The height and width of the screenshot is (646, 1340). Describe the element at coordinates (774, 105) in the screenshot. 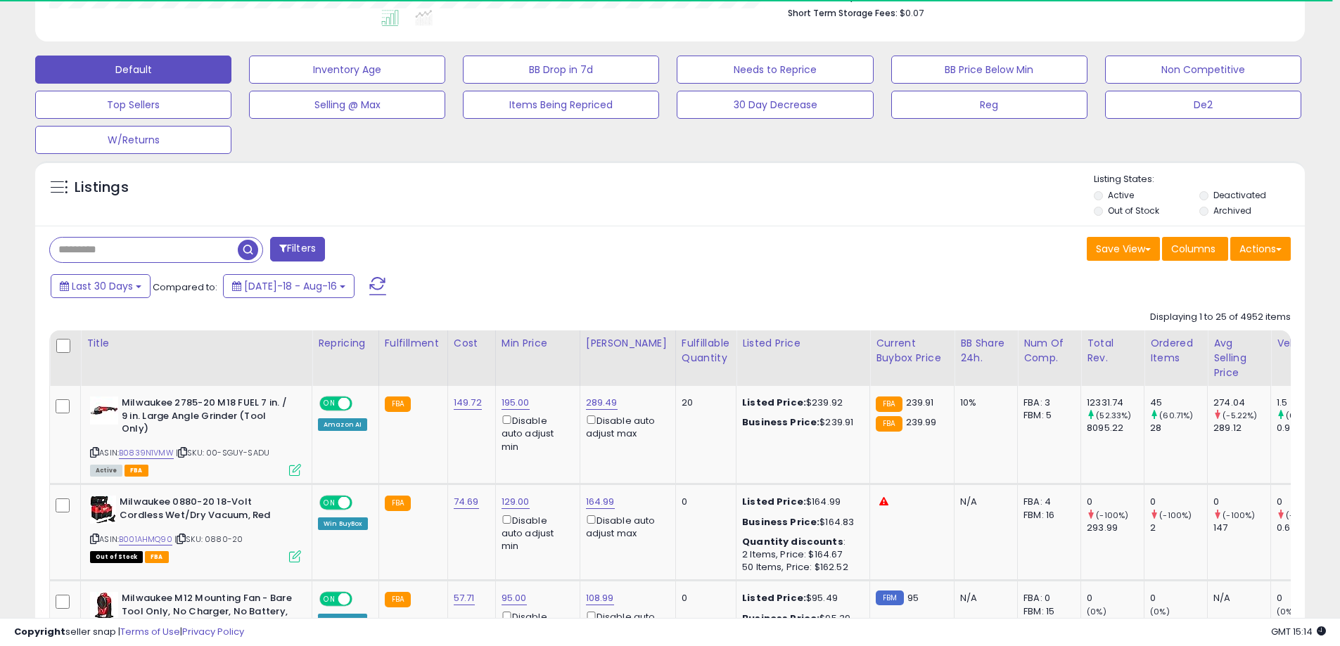

I see `button: 30 Day Decrease` at that location.